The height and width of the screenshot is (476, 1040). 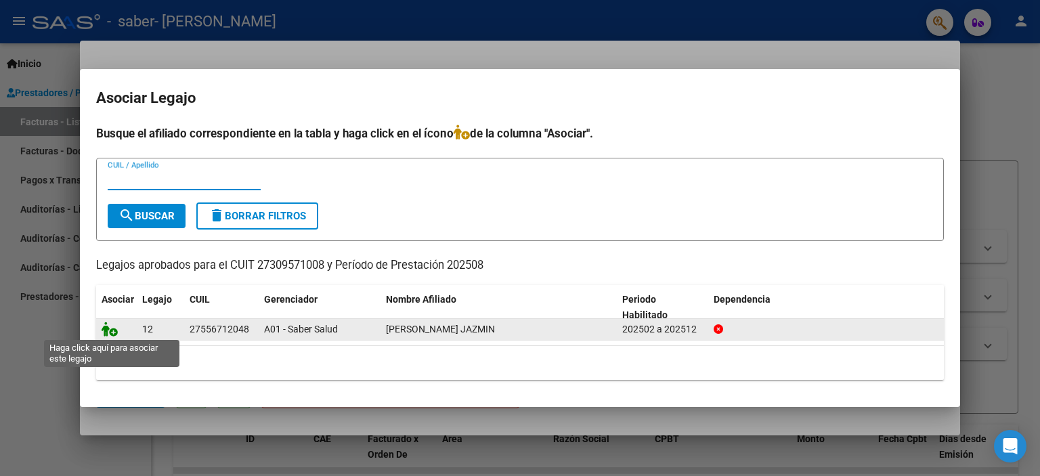 What do you see at coordinates (221, 307) in the screenshot?
I see `datatable-header-cell: CUIL` at bounding box center [221, 307].